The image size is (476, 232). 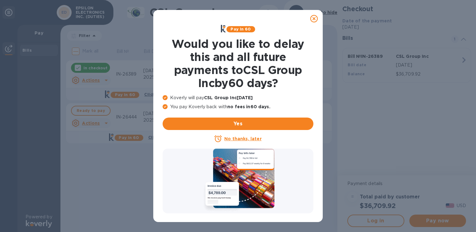 What do you see at coordinates (238, 124) in the screenshot?
I see `span: Yes` at bounding box center [238, 124].